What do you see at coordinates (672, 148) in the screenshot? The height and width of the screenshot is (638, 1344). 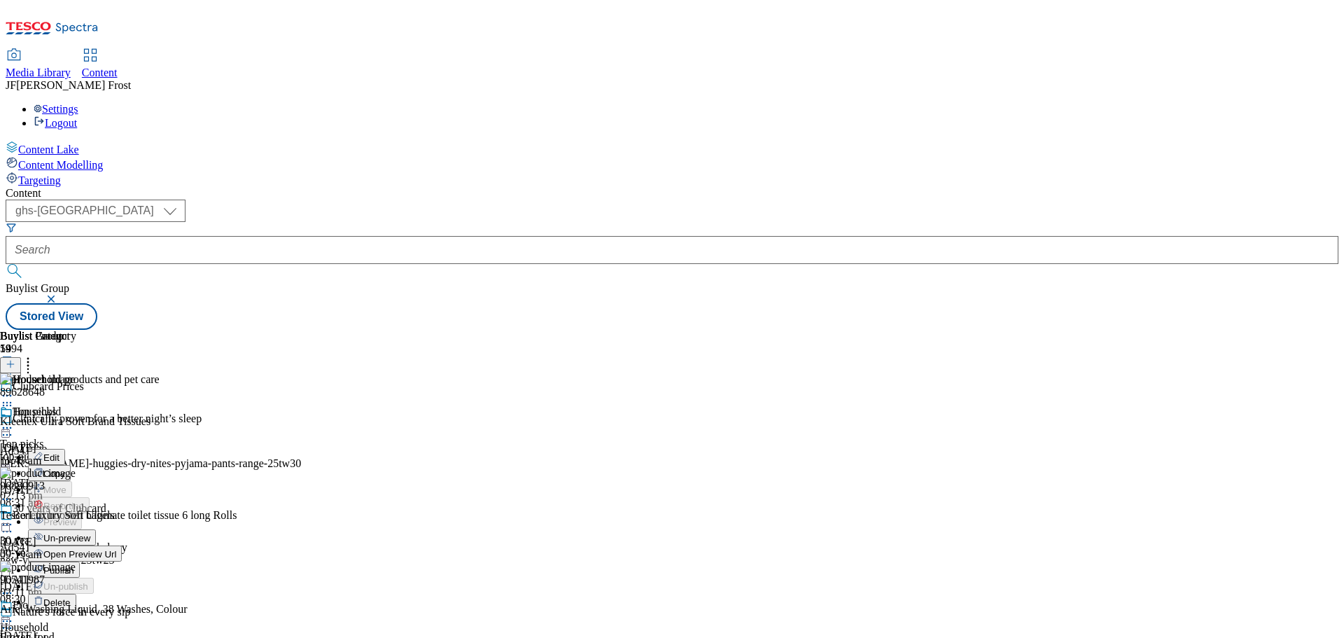 I see `a: Content Lake` at bounding box center [672, 148].